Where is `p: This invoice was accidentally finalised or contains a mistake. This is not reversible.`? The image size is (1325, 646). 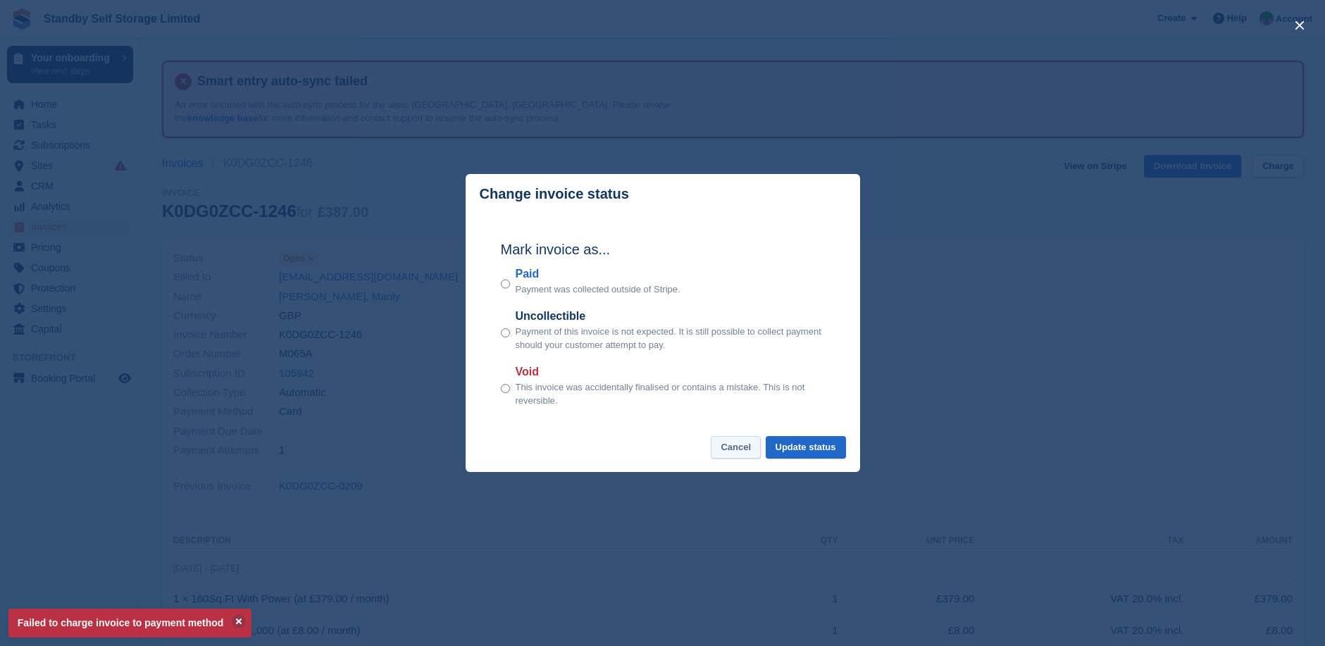 p: This invoice was accidentally finalised or contains a mistake. This is not reversible. is located at coordinates (670, 394).